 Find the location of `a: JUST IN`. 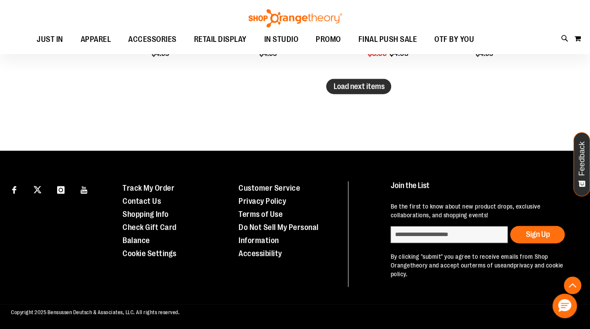

a: JUST IN is located at coordinates (50, 40).